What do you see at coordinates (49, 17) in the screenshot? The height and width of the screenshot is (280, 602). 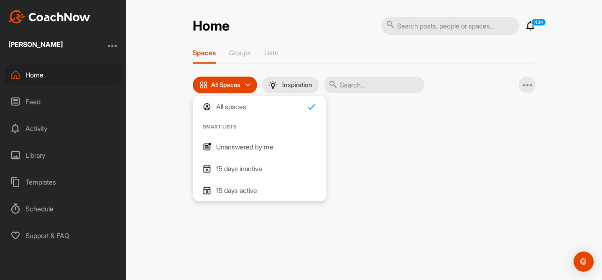 I see `img: CoachNow` at bounding box center [49, 17].